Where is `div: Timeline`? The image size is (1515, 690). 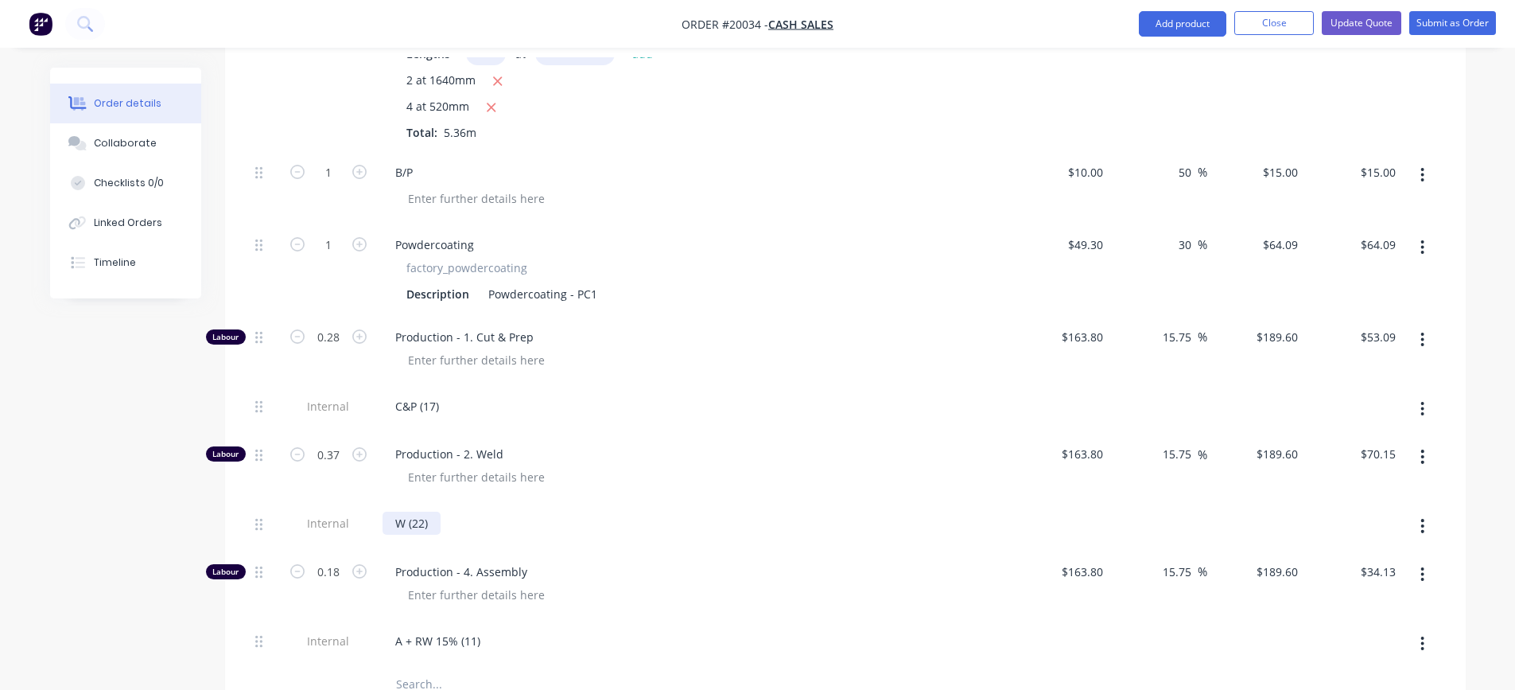
div: Timeline is located at coordinates (115, 262).